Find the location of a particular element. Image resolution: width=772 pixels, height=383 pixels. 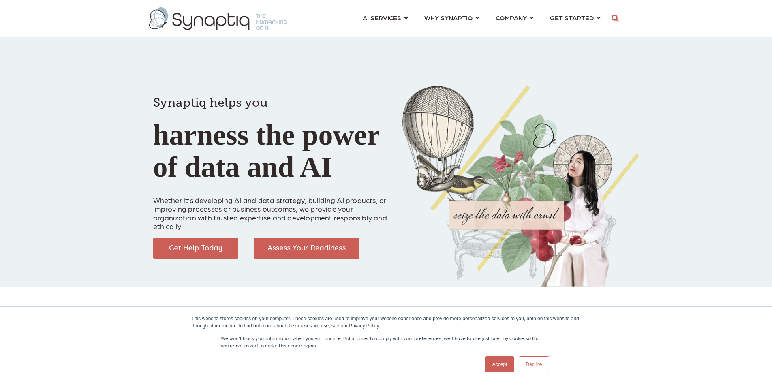

img: Get Help Today is located at coordinates (196, 248).